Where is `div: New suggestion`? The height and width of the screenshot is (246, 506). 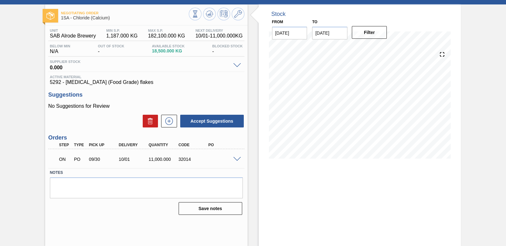 div: New suggestion is located at coordinates (167, 121).